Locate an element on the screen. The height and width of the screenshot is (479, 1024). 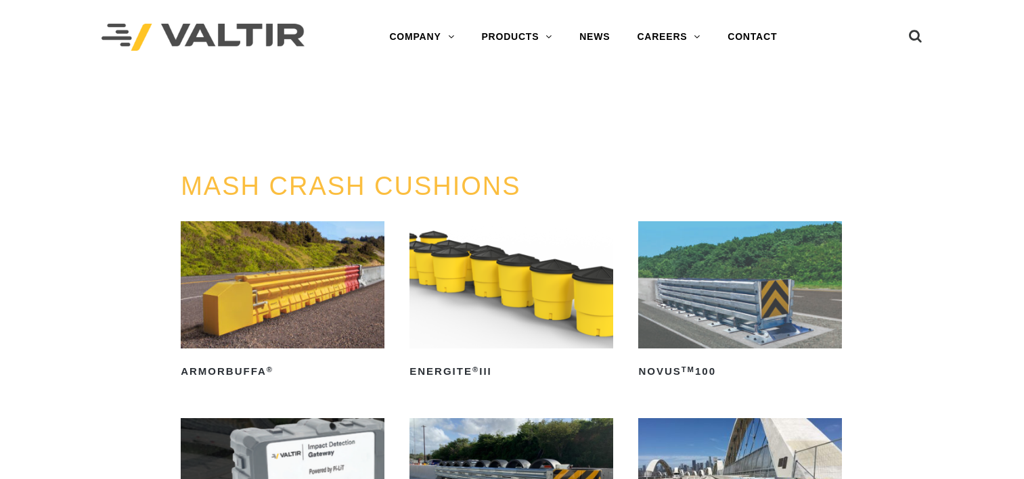
h2: ArmorBuffa is located at coordinates (282, 372).